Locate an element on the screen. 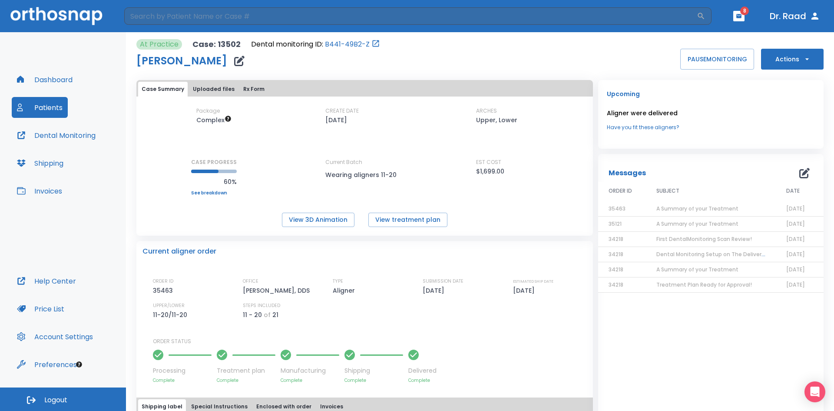 The width and height of the screenshot is (834, 411). button: View 3D Animation is located at coordinates (318, 219).